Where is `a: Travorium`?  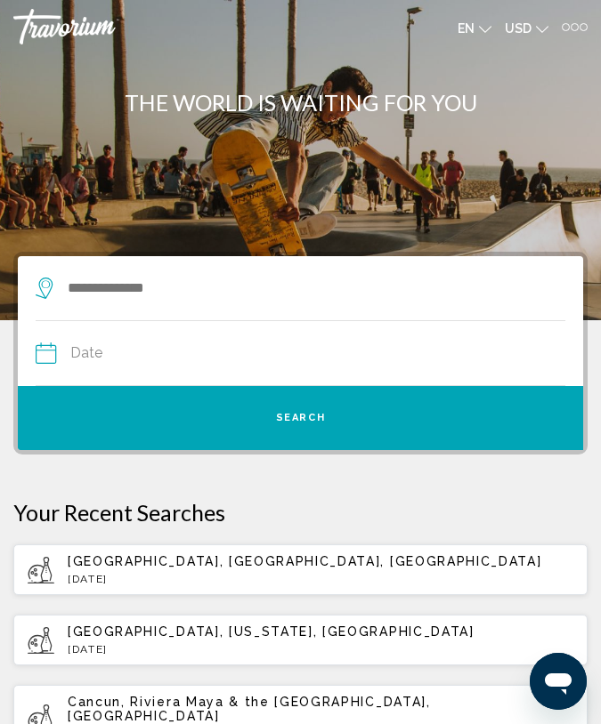
a: Travorium is located at coordinates (152, 27).